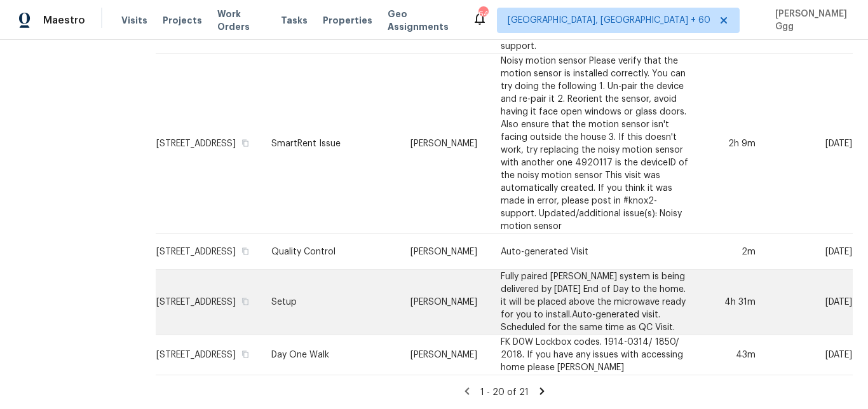 The height and width of the screenshot is (409, 868). What do you see at coordinates (294, 20) in the screenshot?
I see `span: Tasks` at bounding box center [294, 20].